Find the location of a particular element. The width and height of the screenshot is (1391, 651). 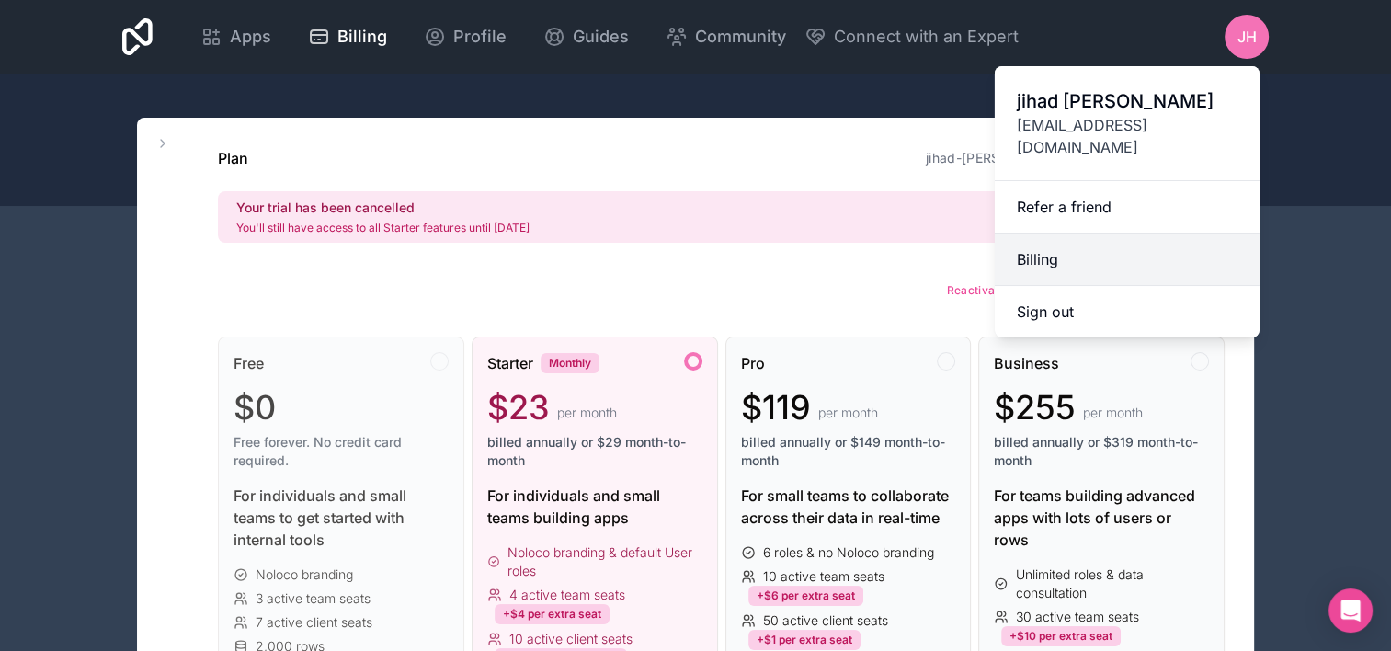

span: 30 active team seats is located at coordinates (1077, 617).